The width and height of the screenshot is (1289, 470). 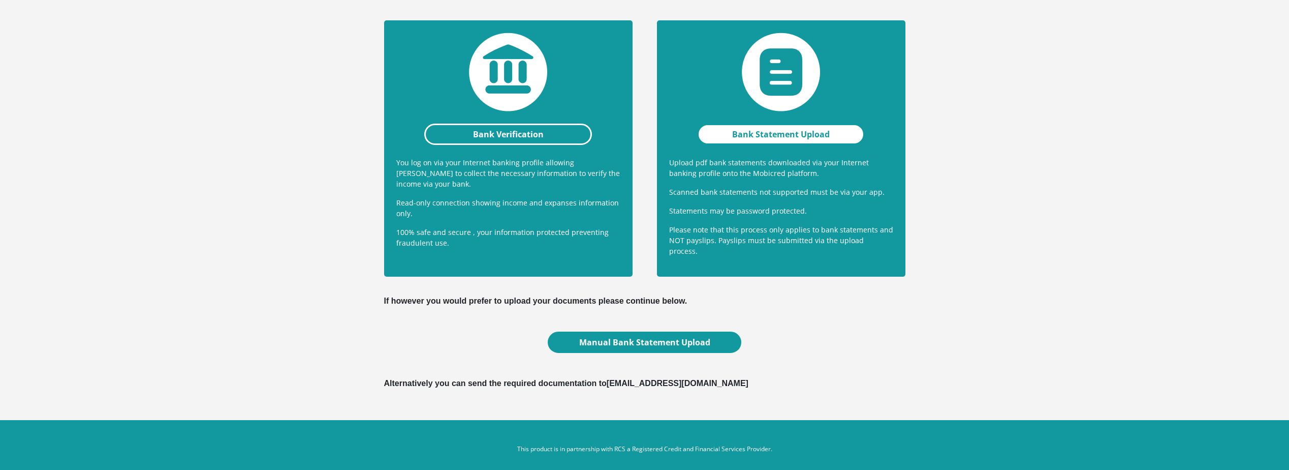 I want to click on img: statement-upload.png, so click(x=781, y=72).